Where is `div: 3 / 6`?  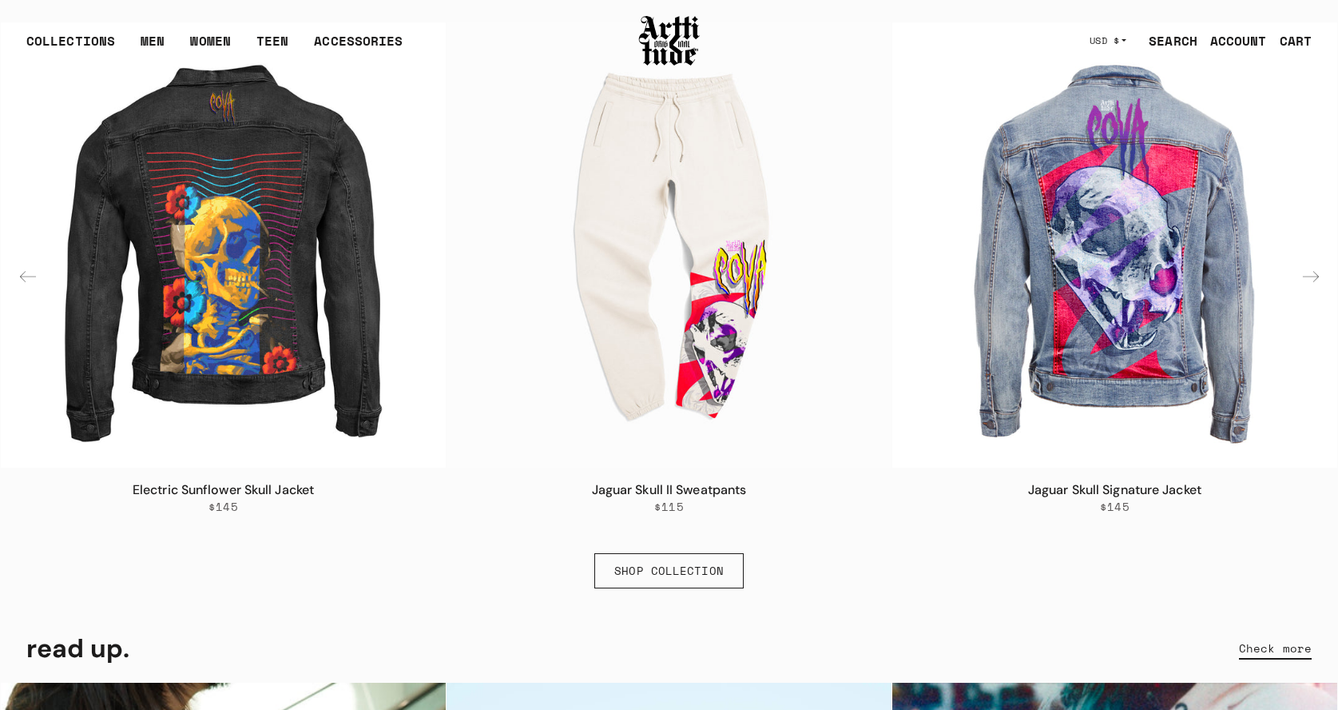 div: 3 / 6 is located at coordinates (670, 275).